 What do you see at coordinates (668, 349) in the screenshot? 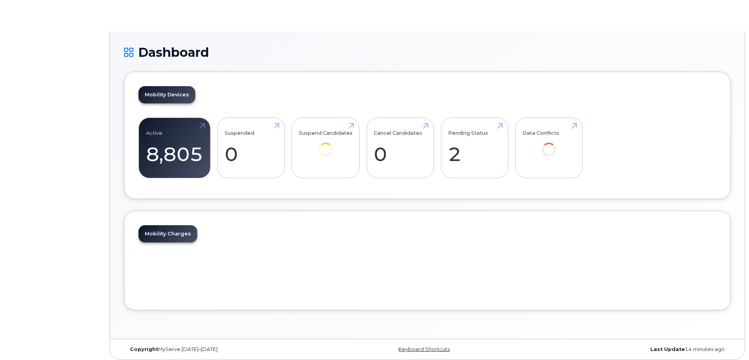
I see `strong: Last Update` at bounding box center [668, 349].